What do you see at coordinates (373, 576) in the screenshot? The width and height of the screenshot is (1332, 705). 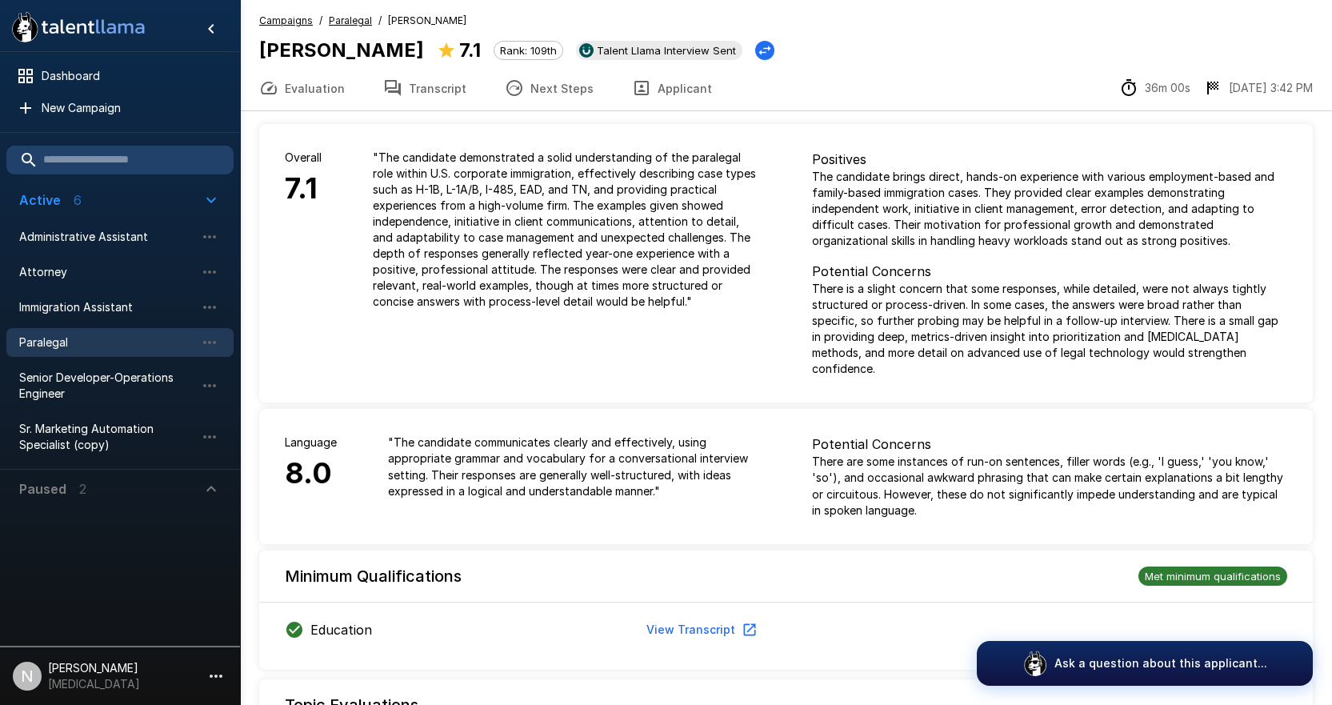 I see `h6: Minimum Qualifications` at bounding box center [373, 576].